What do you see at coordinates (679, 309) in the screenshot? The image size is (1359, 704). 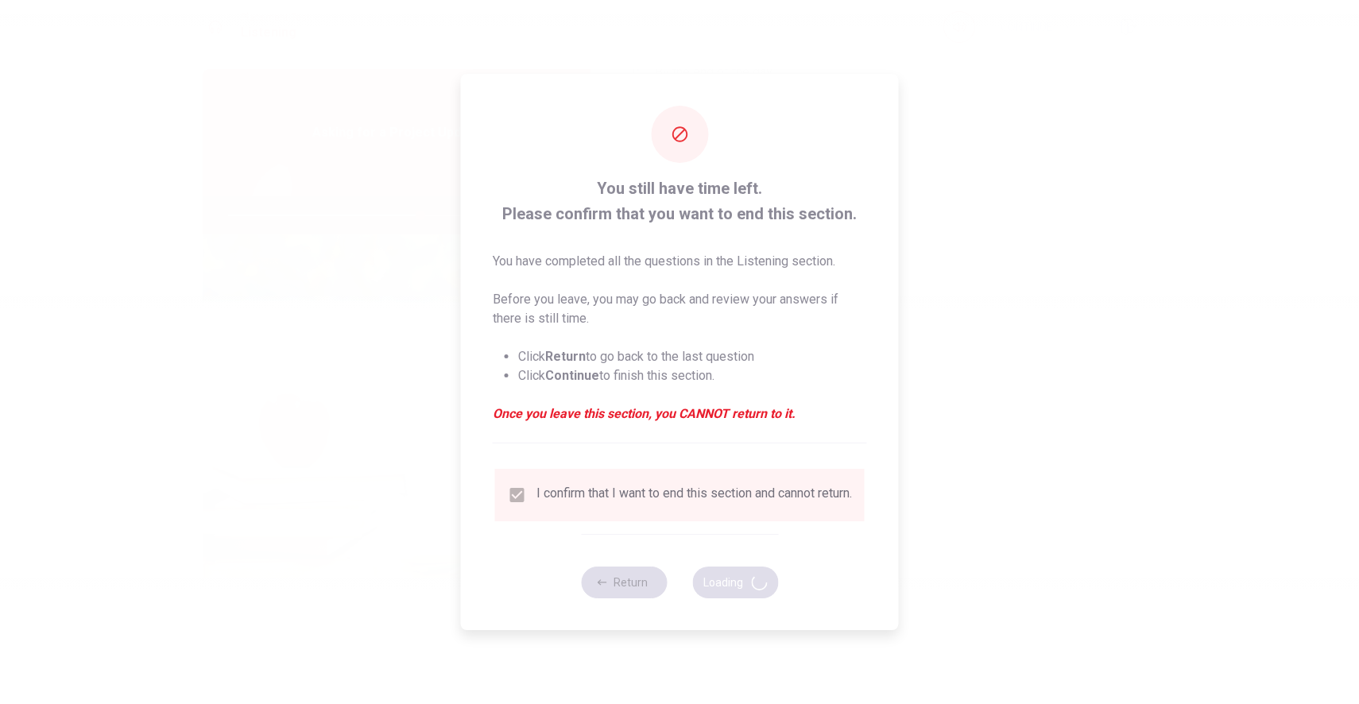 I see `p: Before you leave, you may go back and review your answers if there is still time.` at bounding box center [679, 309].